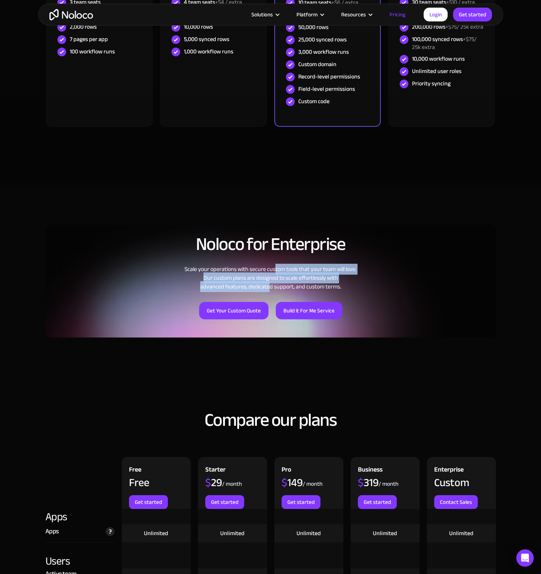  Describe the element at coordinates (438, 59) in the screenshot. I see `div: 10,000 workflow runs` at that location.